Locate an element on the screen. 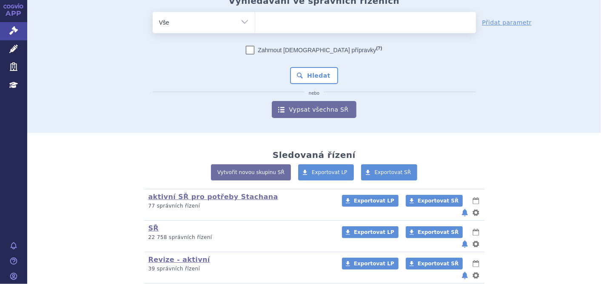  a: Revize - aktivní is located at coordinates (179, 260).